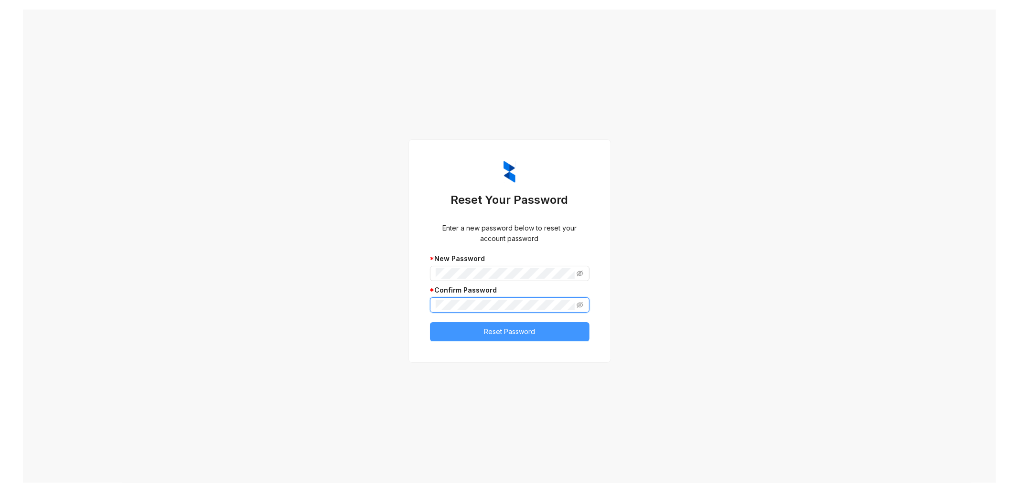  What do you see at coordinates (510, 332) in the screenshot?
I see `button: Reset Password` at bounding box center [510, 332].